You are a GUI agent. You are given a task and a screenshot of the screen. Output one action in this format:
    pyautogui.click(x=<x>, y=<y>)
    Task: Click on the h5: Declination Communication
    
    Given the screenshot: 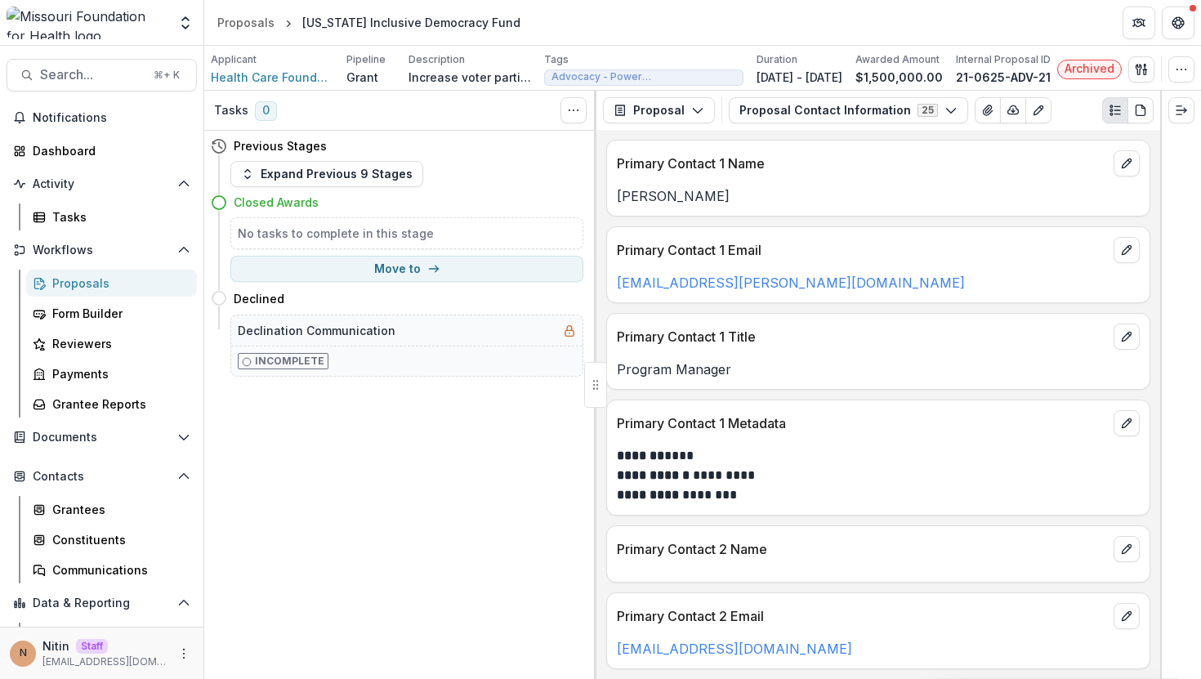 What is the action you would take?
    pyautogui.click(x=316, y=330)
    